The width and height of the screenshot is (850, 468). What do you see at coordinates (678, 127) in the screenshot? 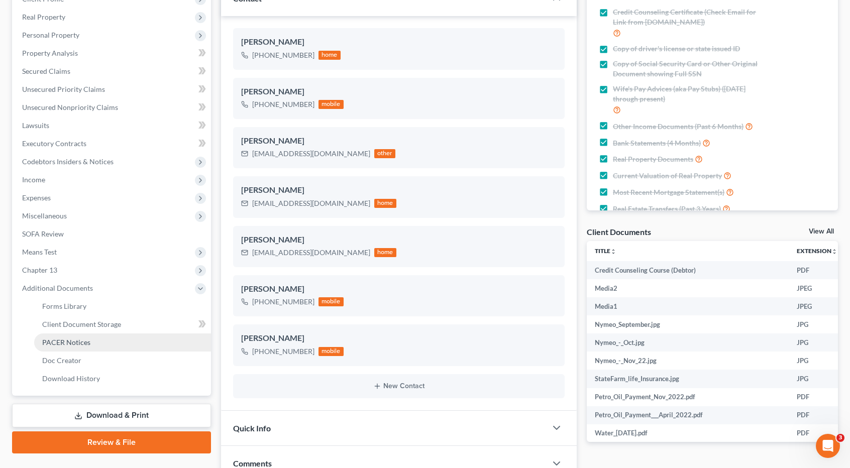
I see `span: Other Income Documents (Past 6 Months)` at bounding box center [678, 127].